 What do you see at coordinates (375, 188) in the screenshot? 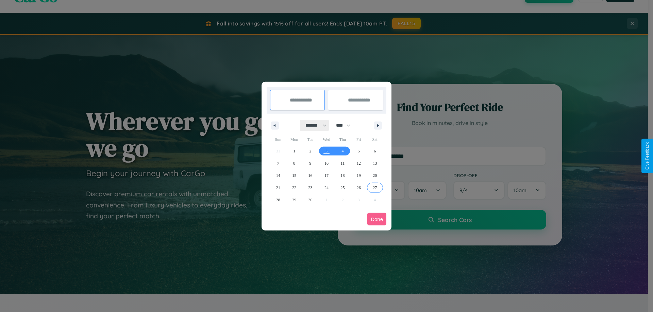
I see `span: 27` at bounding box center [375, 188].